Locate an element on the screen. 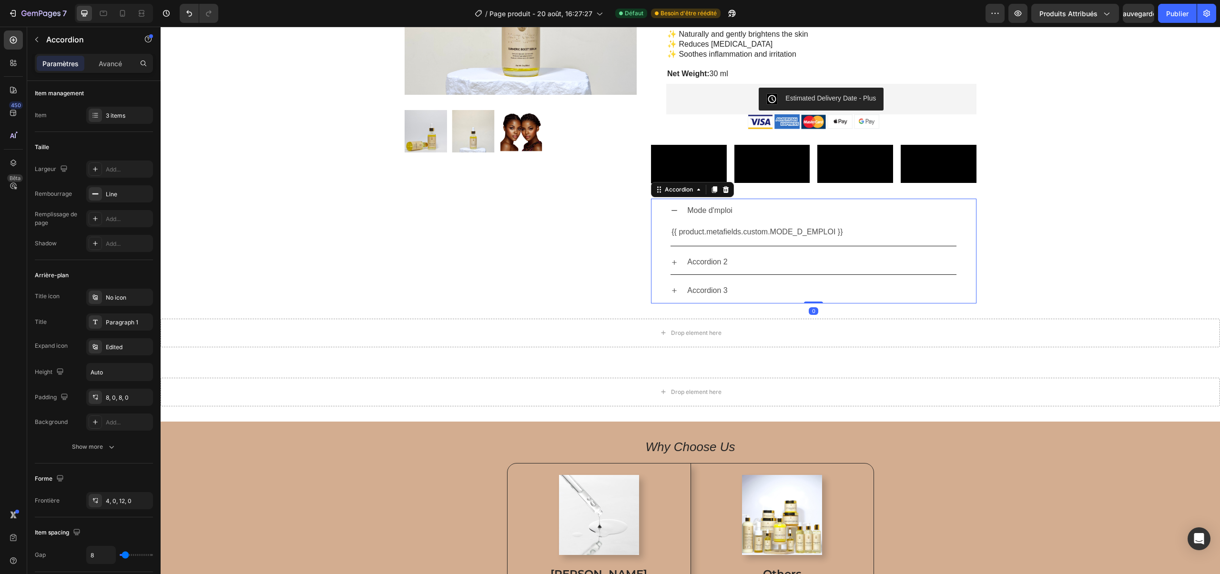  font: Remplissage de page is located at coordinates (56, 218).